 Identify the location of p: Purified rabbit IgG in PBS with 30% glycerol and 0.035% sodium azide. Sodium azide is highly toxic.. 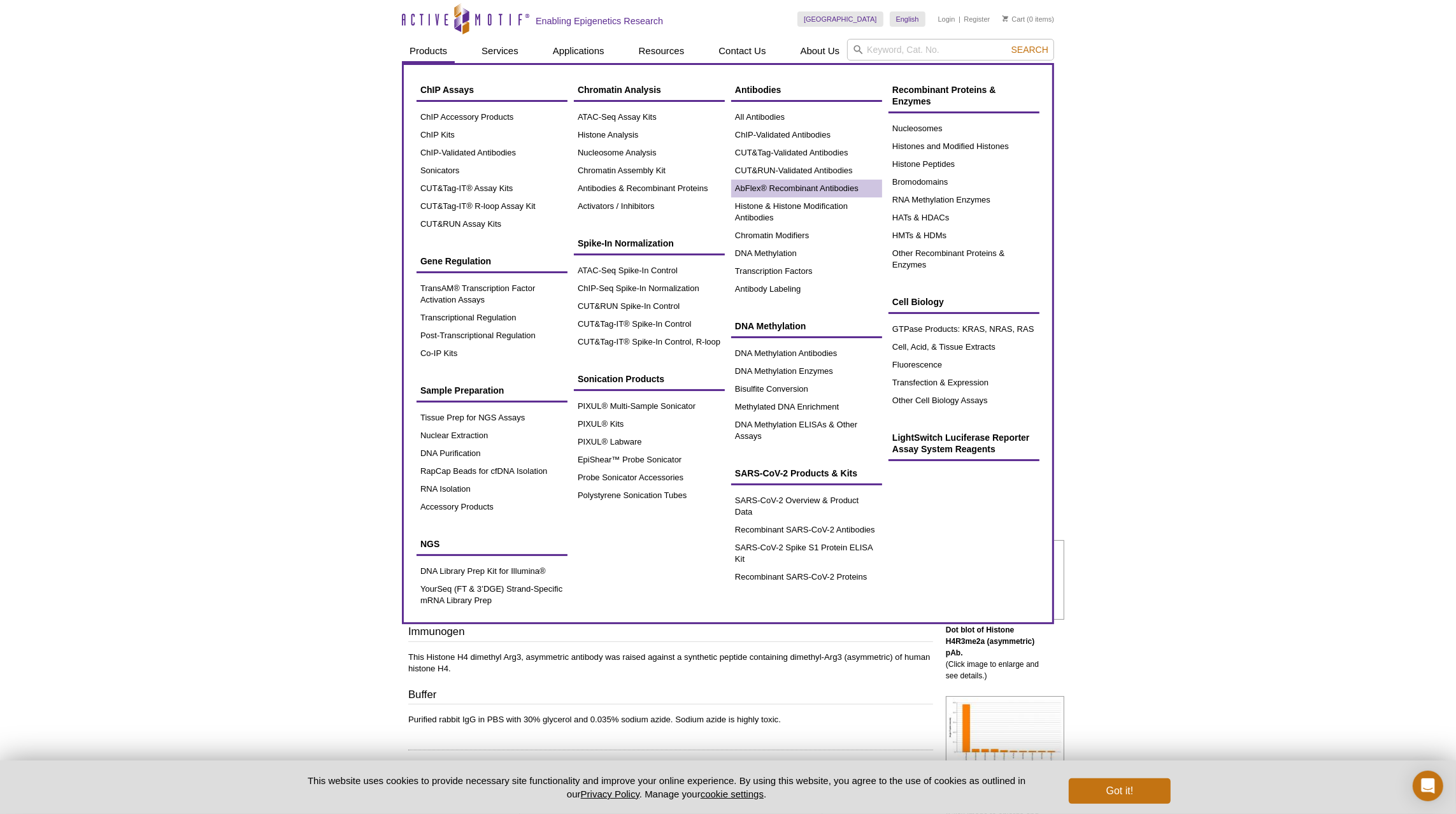
(670, 720).